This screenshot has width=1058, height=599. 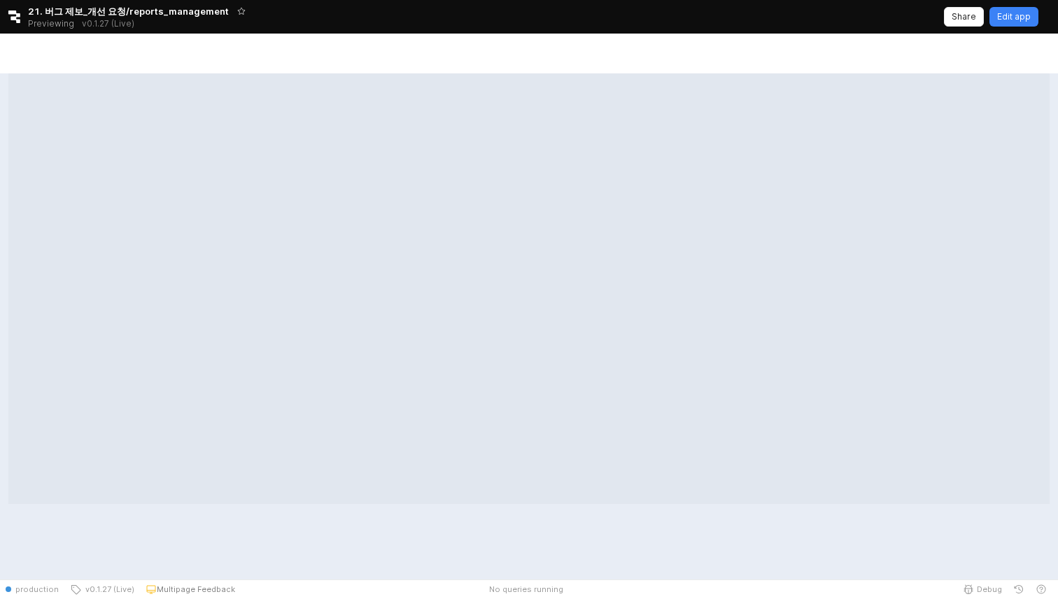 I want to click on span: No queries running, so click(x=526, y=590).